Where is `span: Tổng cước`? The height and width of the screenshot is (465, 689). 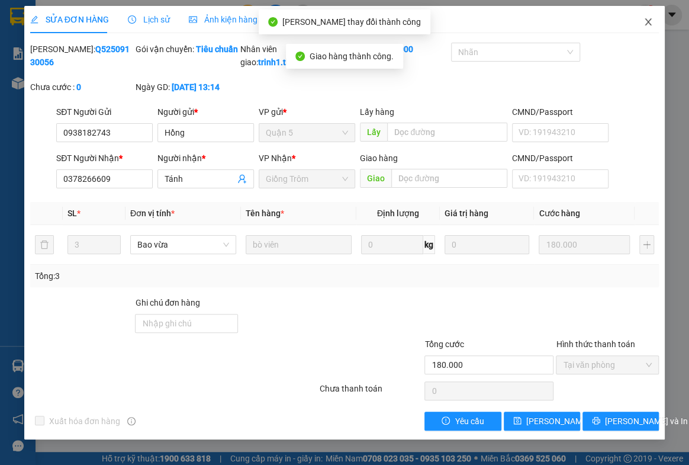
span: Tổng cước is located at coordinates (444, 344).